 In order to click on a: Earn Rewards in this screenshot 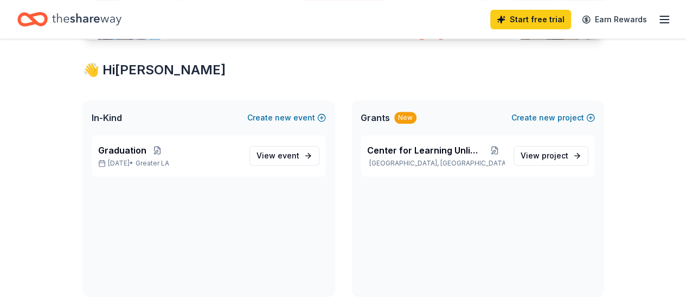, I will do `click(615, 20)`.